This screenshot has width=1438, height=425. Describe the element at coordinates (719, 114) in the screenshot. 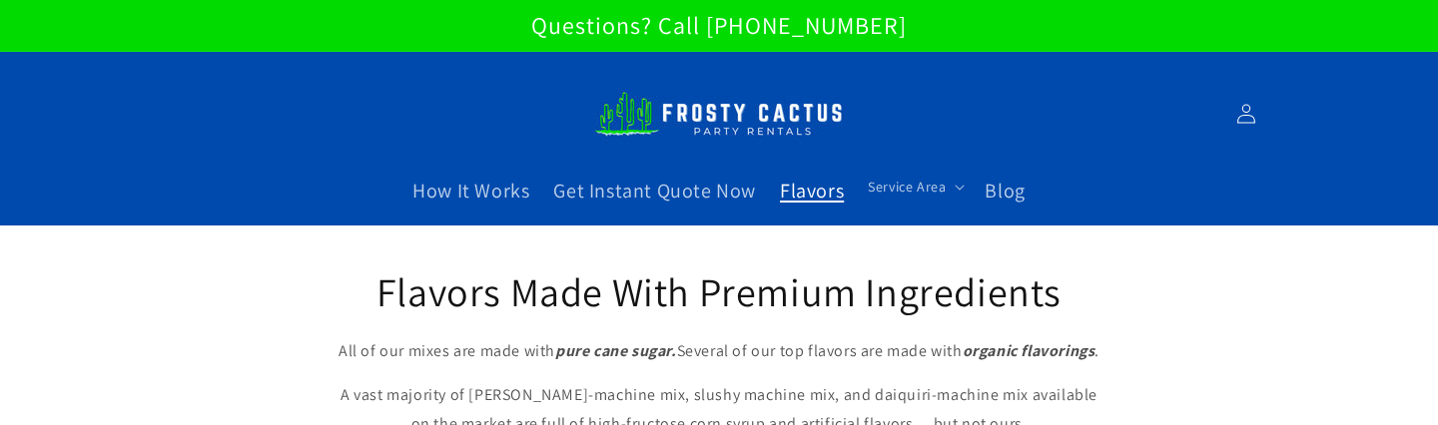

I see `img: Frosty Cactus Margarita machine rentals Slushy machine rentals dirt soda dirty slushies` at that location.